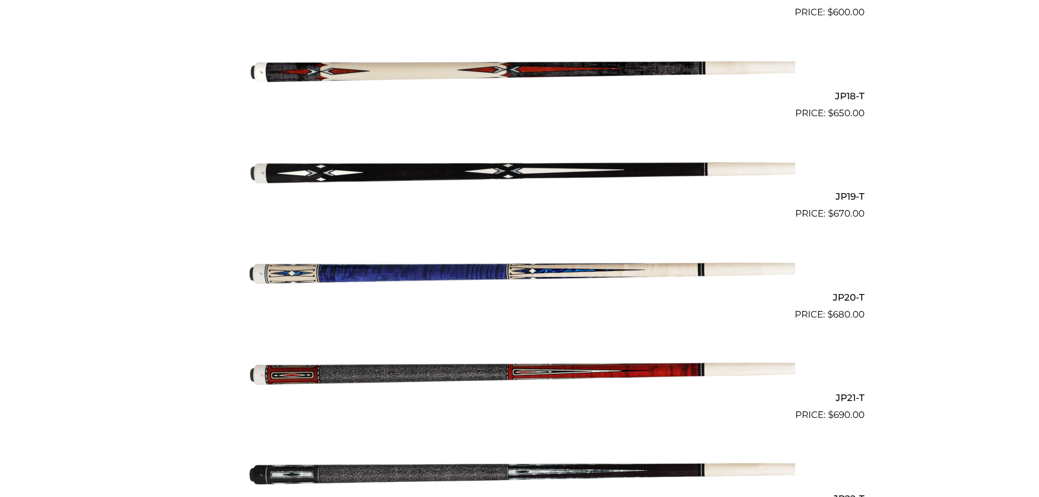 The height and width of the screenshot is (497, 1039). Describe the element at coordinates (520, 398) in the screenshot. I see `h2: JP21-T` at that location.